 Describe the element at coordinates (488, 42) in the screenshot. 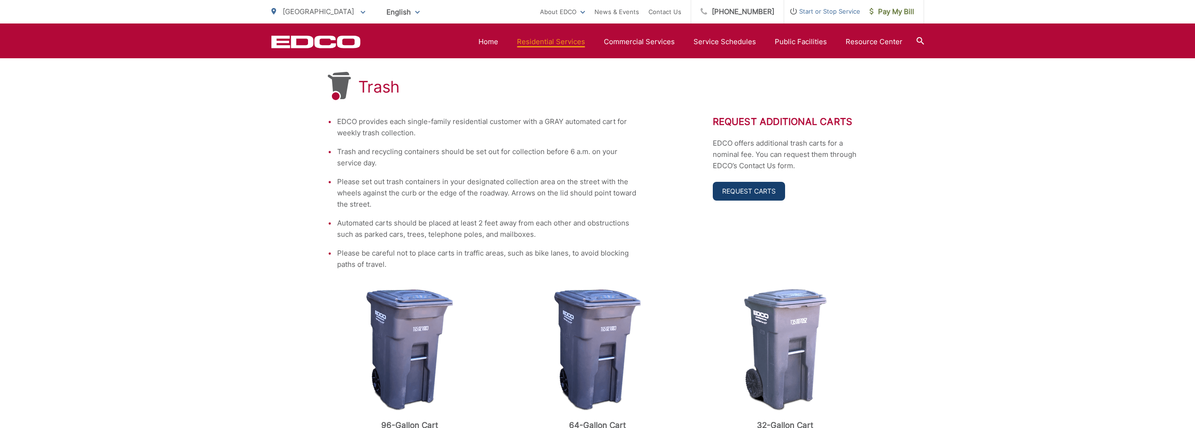

I see `a: Home` at that location.